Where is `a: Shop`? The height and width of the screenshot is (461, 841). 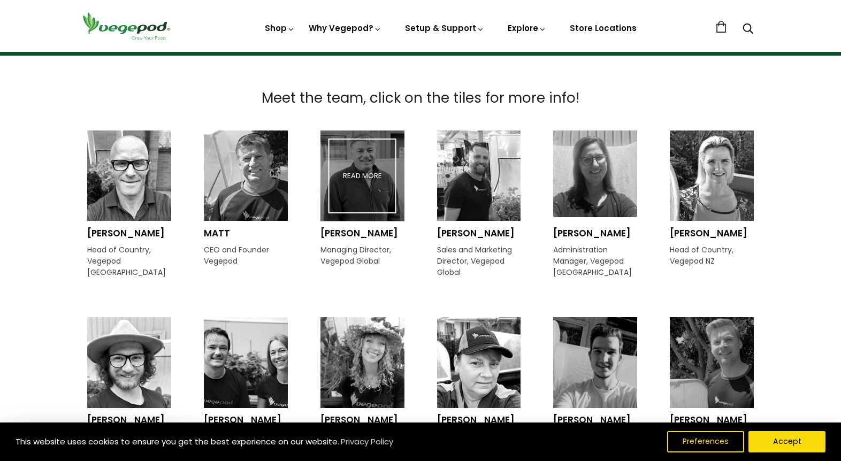 a: Shop is located at coordinates (280, 28).